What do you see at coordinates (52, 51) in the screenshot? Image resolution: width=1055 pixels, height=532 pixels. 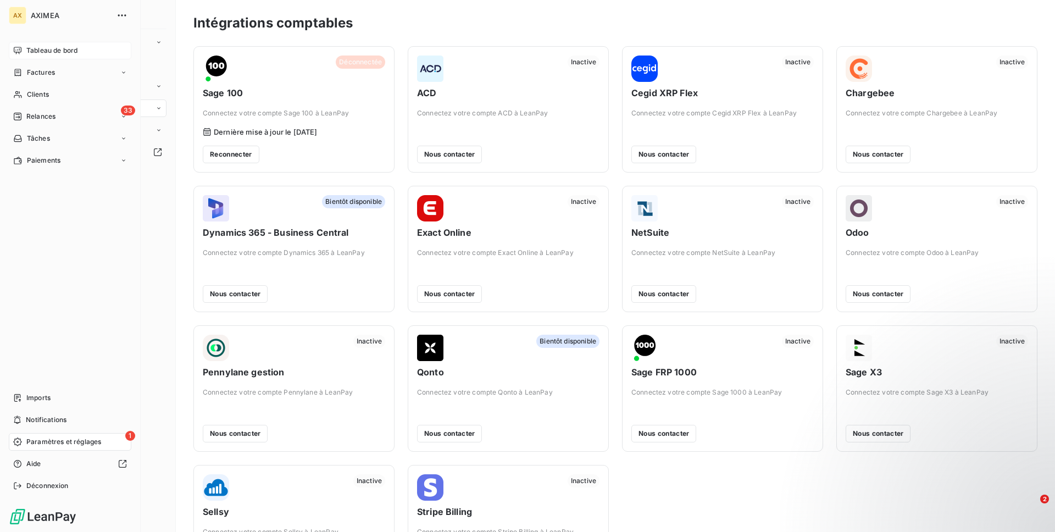 I see `span: Tableau de bord` at bounding box center [52, 51].